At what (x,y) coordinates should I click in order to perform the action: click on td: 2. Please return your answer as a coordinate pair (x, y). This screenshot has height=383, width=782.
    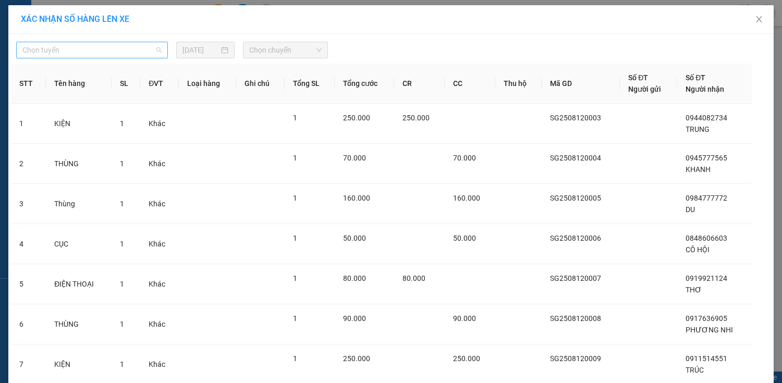
    Looking at the image, I should click on (28, 164).